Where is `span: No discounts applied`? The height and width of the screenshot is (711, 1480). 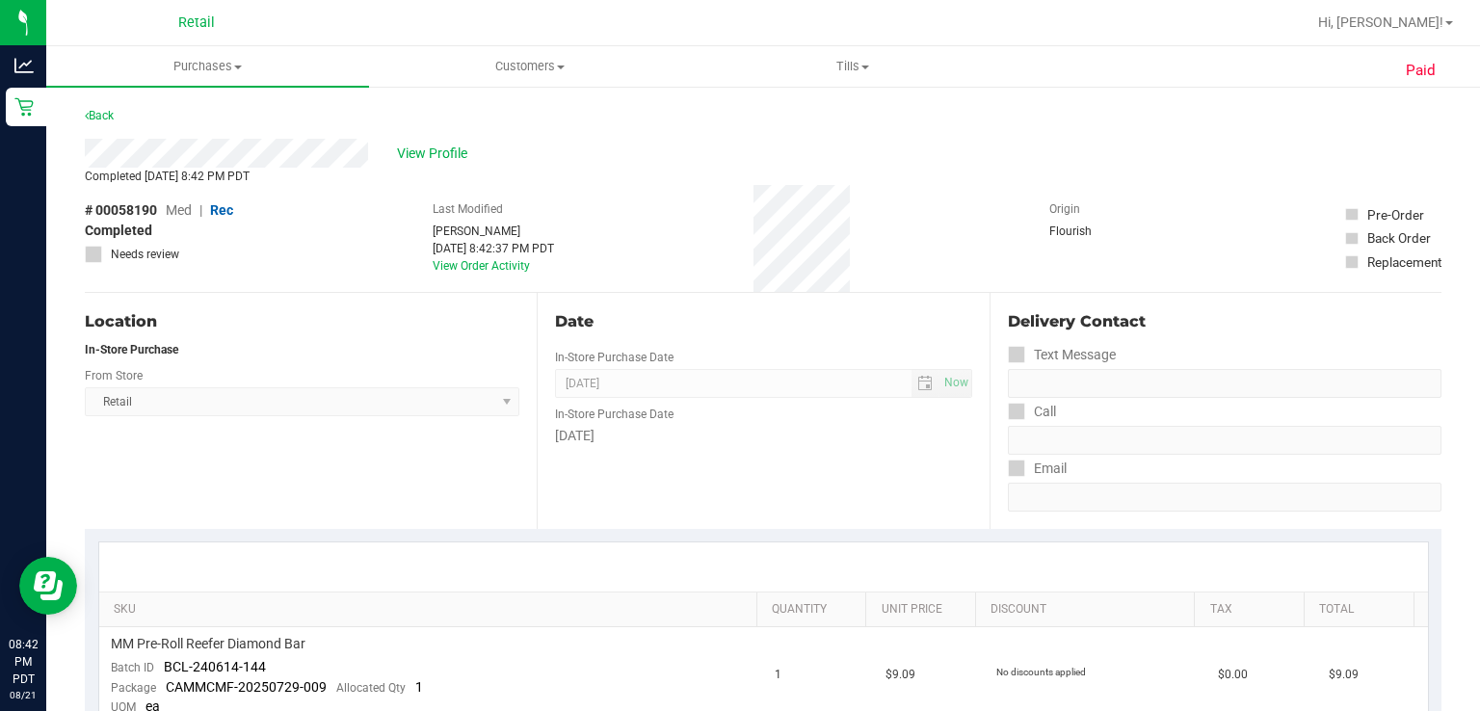 span: No discounts applied is located at coordinates (1041, 672).